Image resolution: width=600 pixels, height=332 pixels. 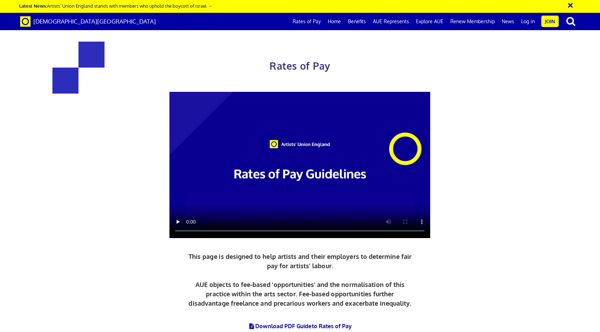 What do you see at coordinates (550, 21) in the screenshot?
I see `a: Join` at bounding box center [550, 21].